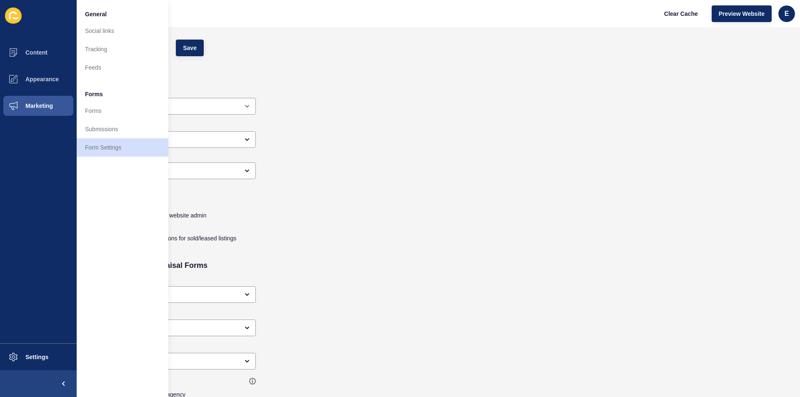  What do you see at coordinates (190, 48) in the screenshot?
I see `button: Save` at bounding box center [190, 48].